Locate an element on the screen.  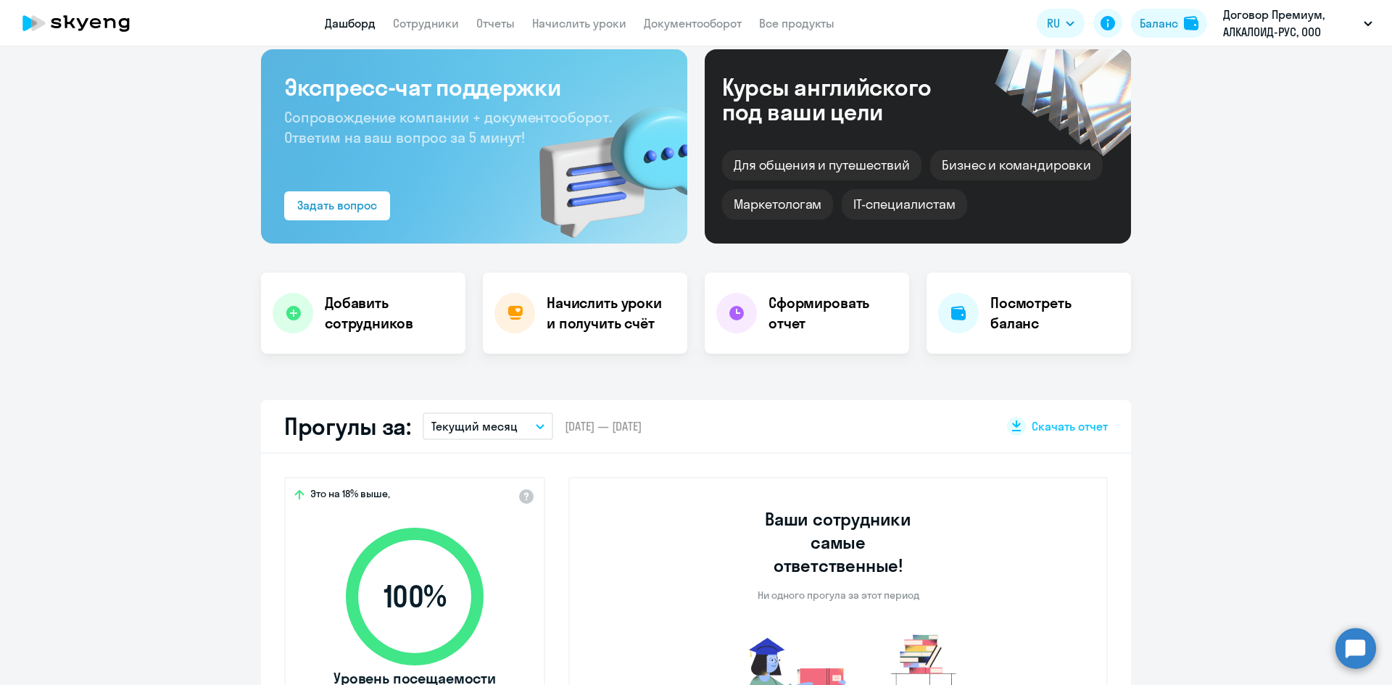
img: balance is located at coordinates (1192, 23).